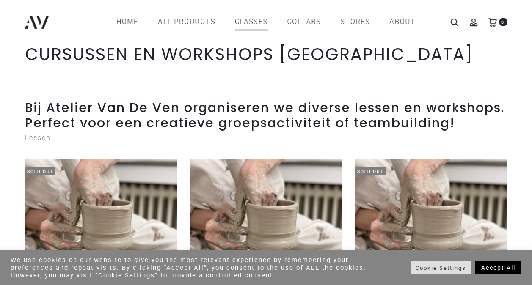 This screenshot has height=285, width=532. I want to click on a: Home, so click(127, 22).